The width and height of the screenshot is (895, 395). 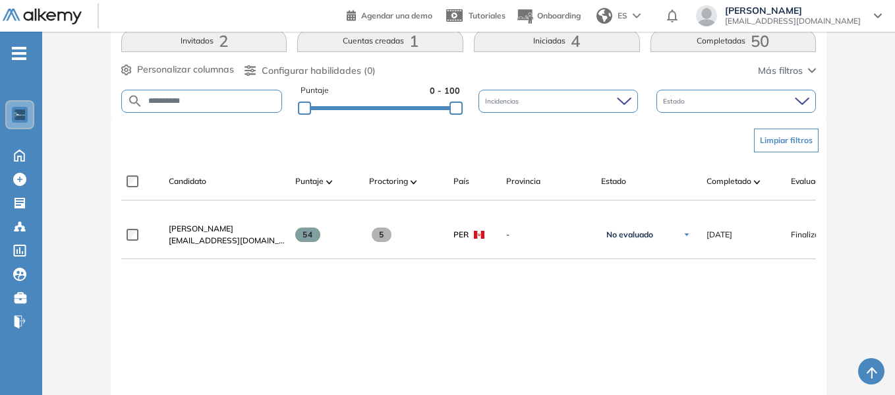 What do you see at coordinates (397, 15) in the screenshot?
I see `span: Agendar una demo` at bounding box center [397, 15].